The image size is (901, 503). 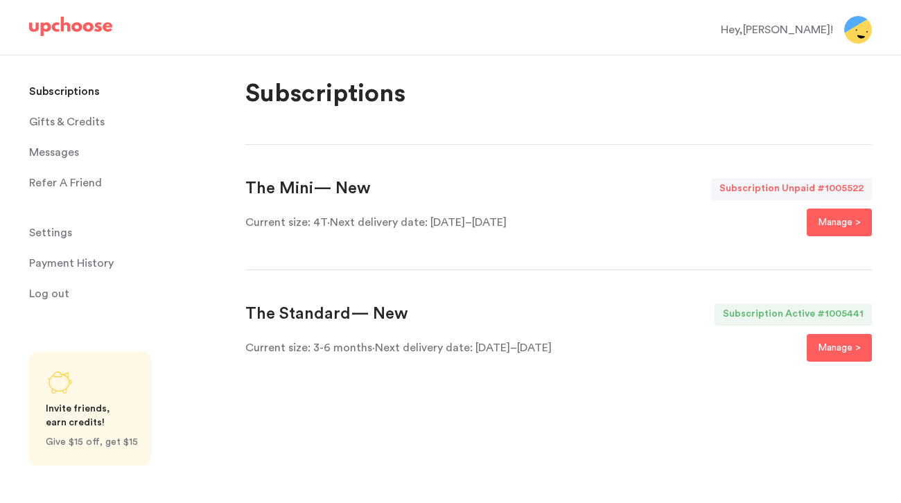 I want to click on span: 4T, so click(x=286, y=222).